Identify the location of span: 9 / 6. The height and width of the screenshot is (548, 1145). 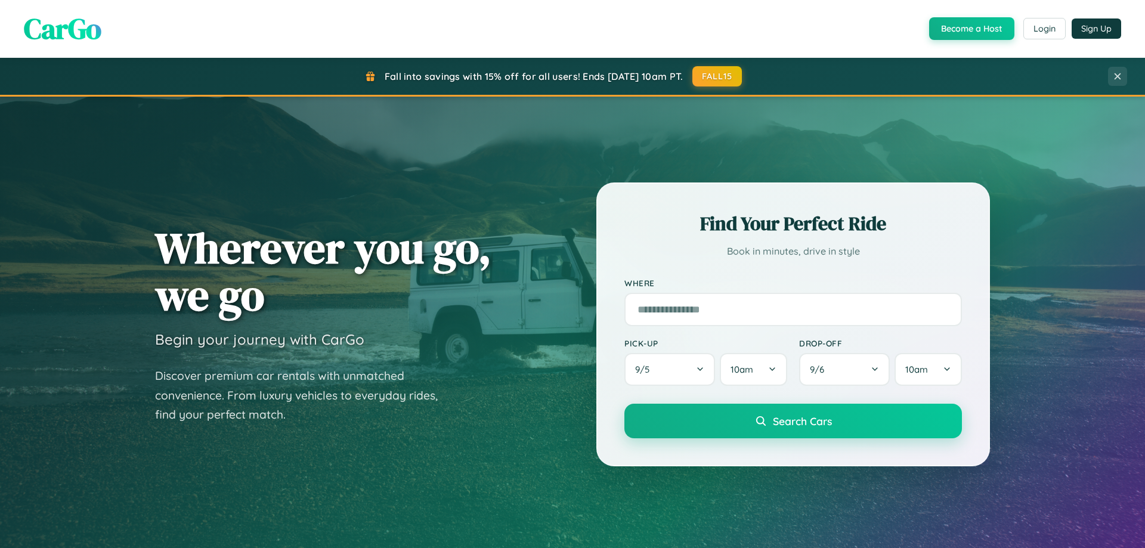
(820, 369).